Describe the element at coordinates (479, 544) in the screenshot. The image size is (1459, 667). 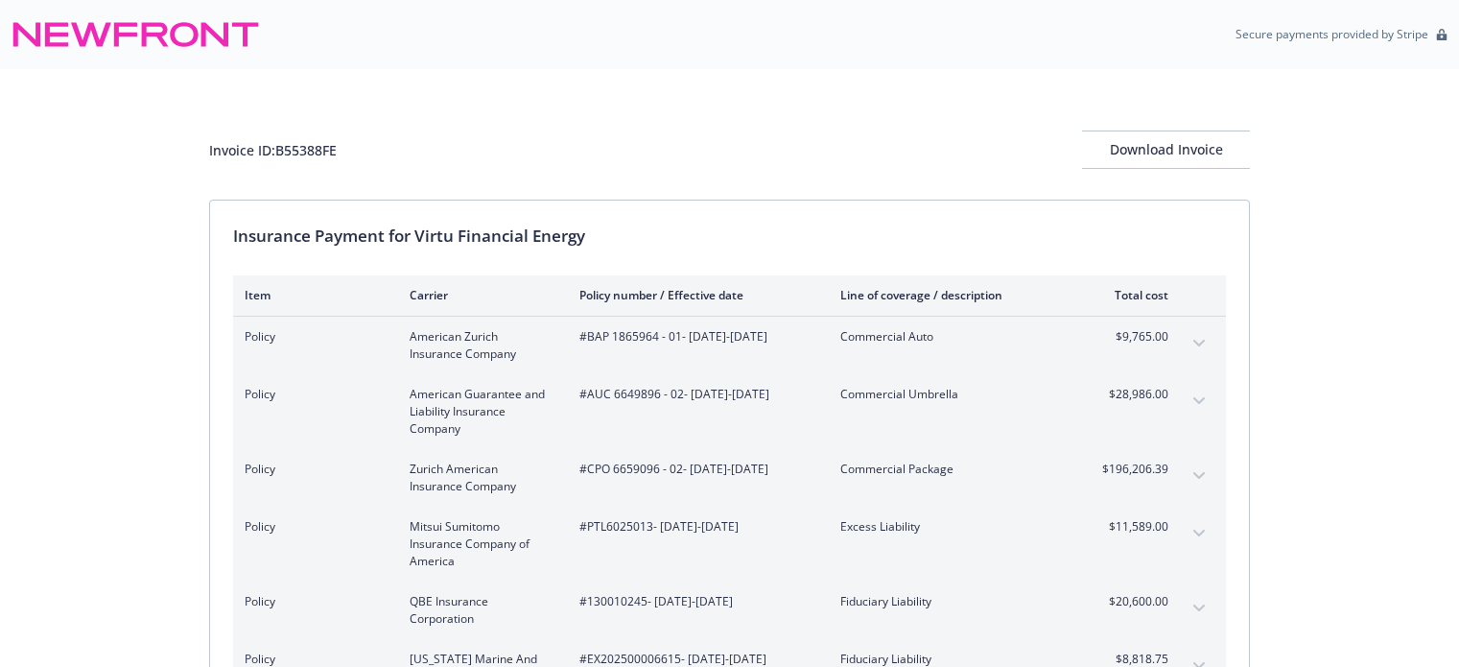
I see `span: Mitsui Sumitomo Insurance Company of America` at that location.